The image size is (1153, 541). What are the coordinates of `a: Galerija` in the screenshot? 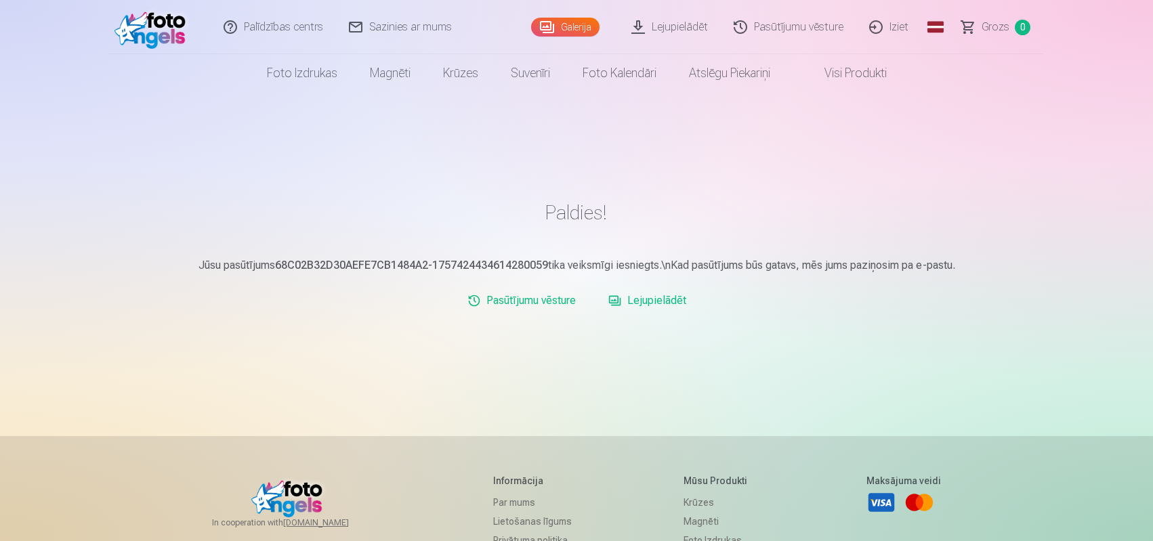 It's located at (565, 27).